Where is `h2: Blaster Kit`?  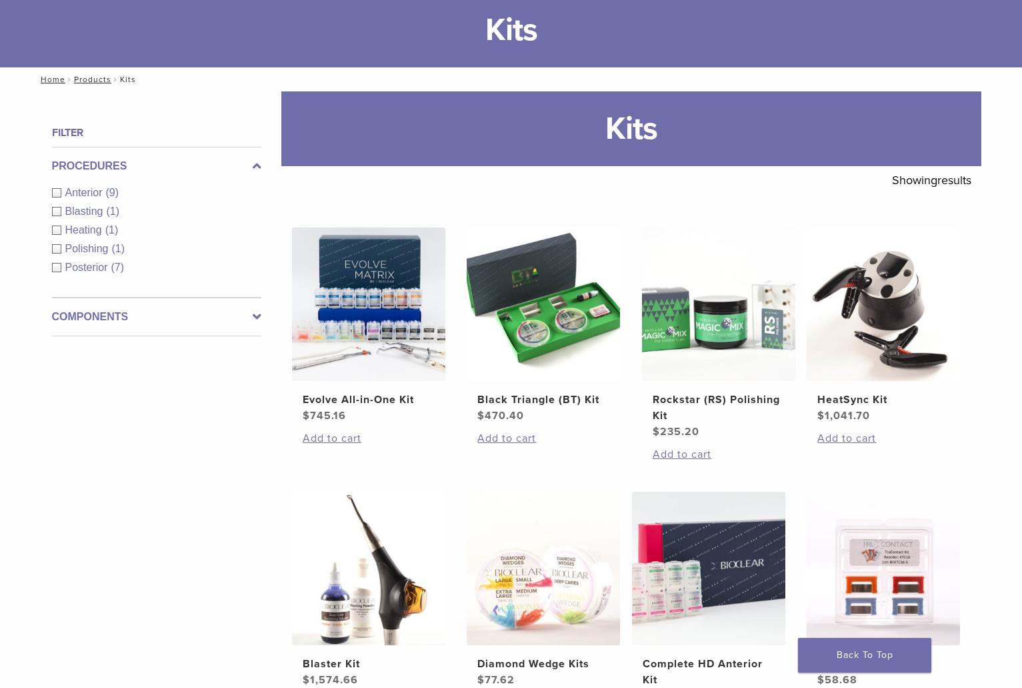
h2: Blaster Kit is located at coordinates (369, 664).